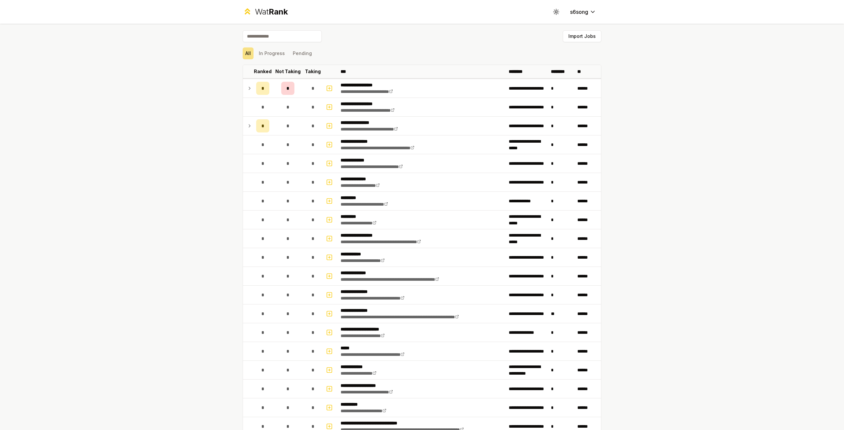  I want to click on button: Import Jobs, so click(582, 36).